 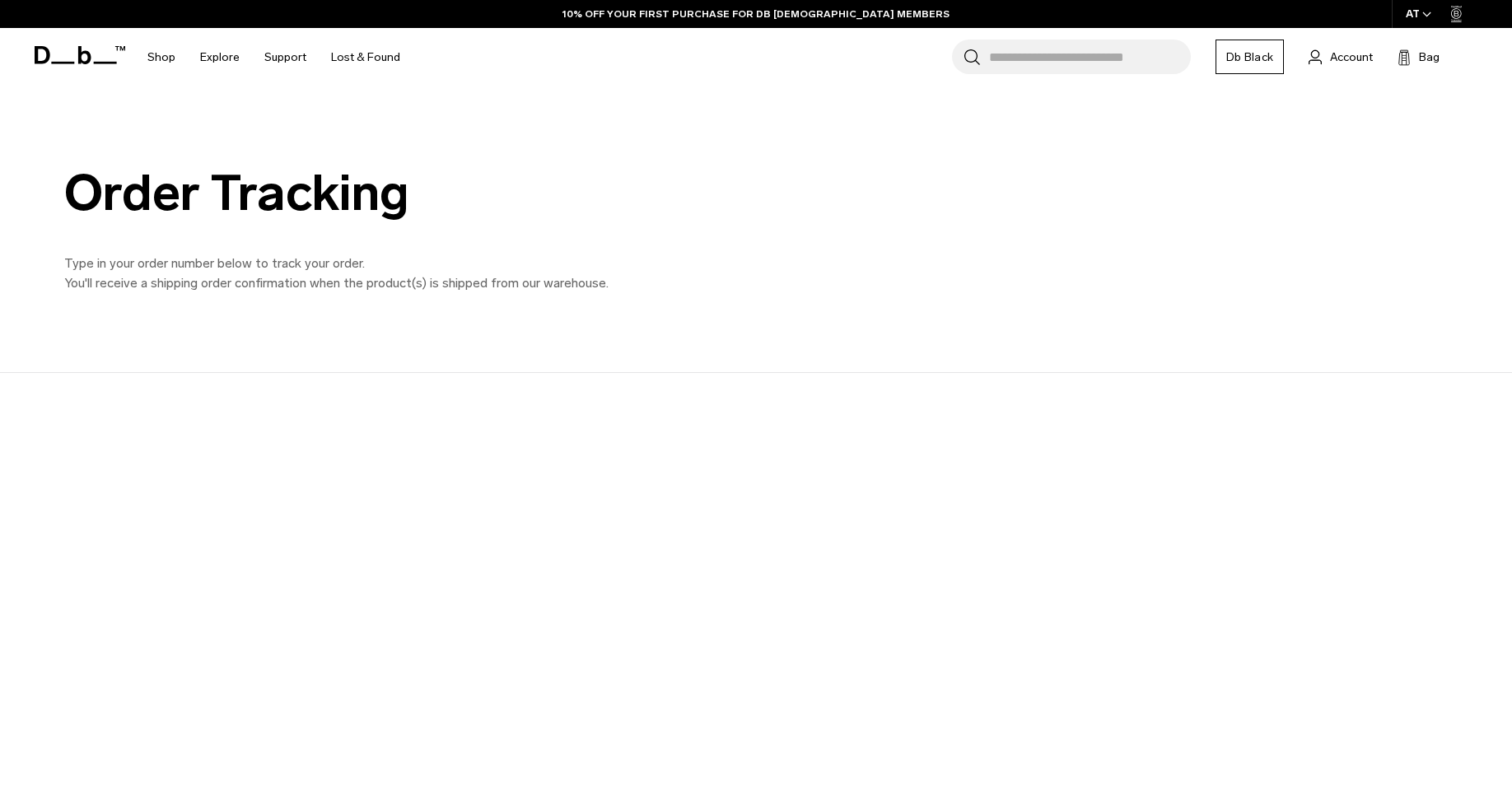 What do you see at coordinates (220, 57) in the screenshot?
I see `a: Explore` at bounding box center [220, 57].